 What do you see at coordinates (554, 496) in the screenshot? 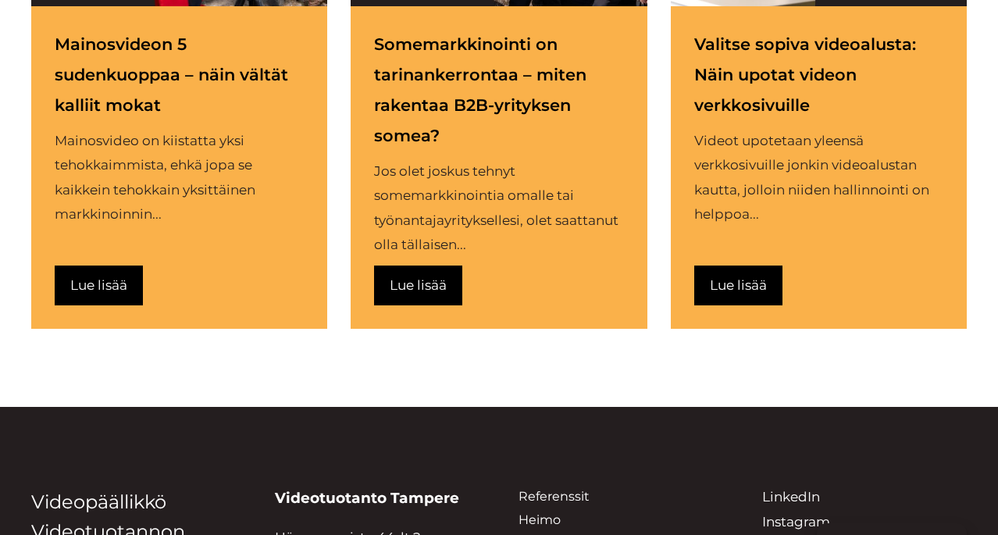
I see `a: Referenssit` at bounding box center [554, 496].